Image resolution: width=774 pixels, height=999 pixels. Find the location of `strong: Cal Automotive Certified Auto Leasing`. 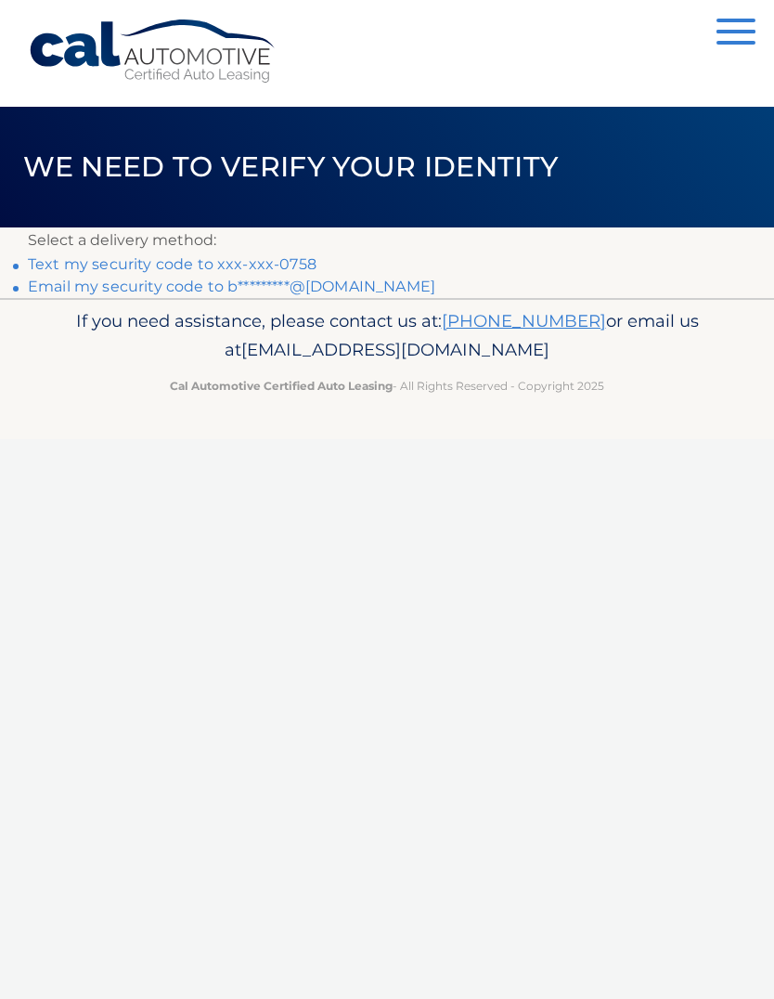

strong: Cal Automotive Certified Auto Leasing is located at coordinates (281, 385).